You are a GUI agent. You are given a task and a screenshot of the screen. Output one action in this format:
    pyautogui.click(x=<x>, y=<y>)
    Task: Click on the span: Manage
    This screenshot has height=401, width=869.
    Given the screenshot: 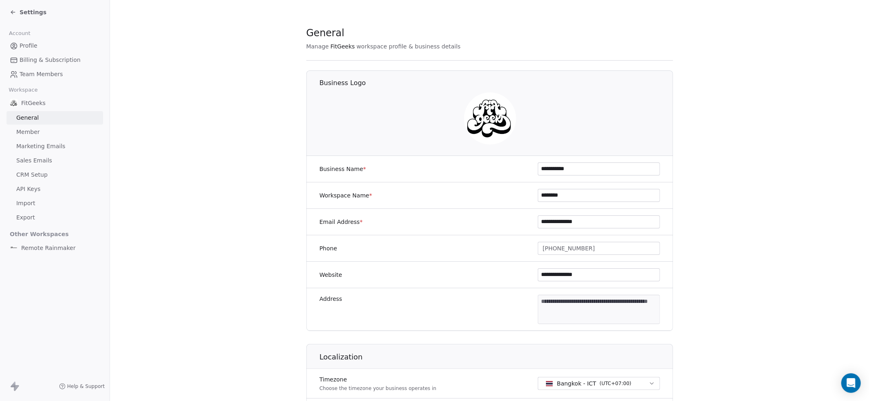 What is the action you would take?
    pyautogui.click(x=318, y=46)
    